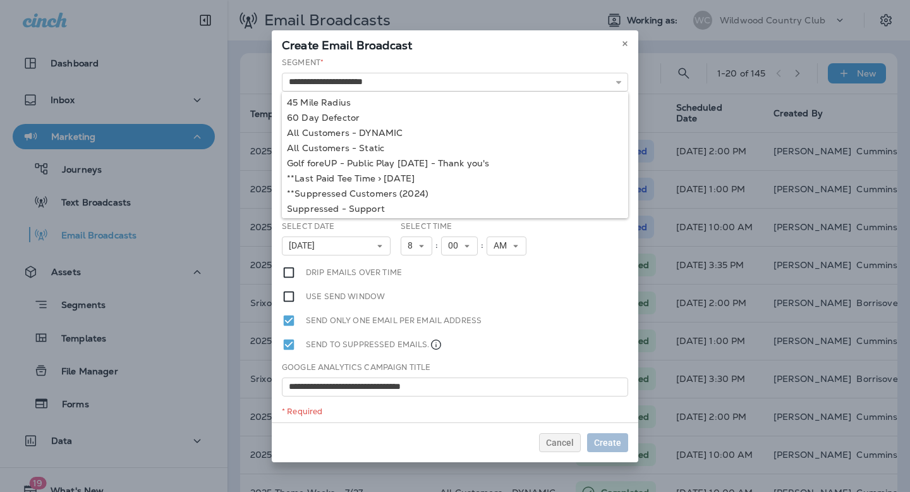  Describe the element at coordinates (354, 272) in the screenshot. I see `label: Drip emails over time` at that location.